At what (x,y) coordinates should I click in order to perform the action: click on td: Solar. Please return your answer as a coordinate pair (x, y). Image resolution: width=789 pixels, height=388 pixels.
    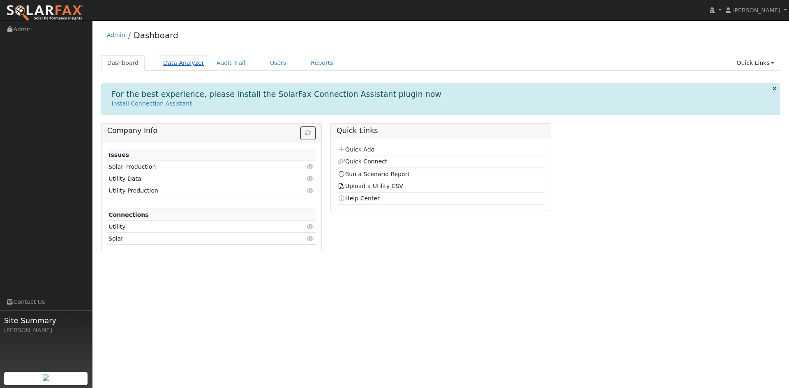
    Looking at the image, I should click on (194, 239).